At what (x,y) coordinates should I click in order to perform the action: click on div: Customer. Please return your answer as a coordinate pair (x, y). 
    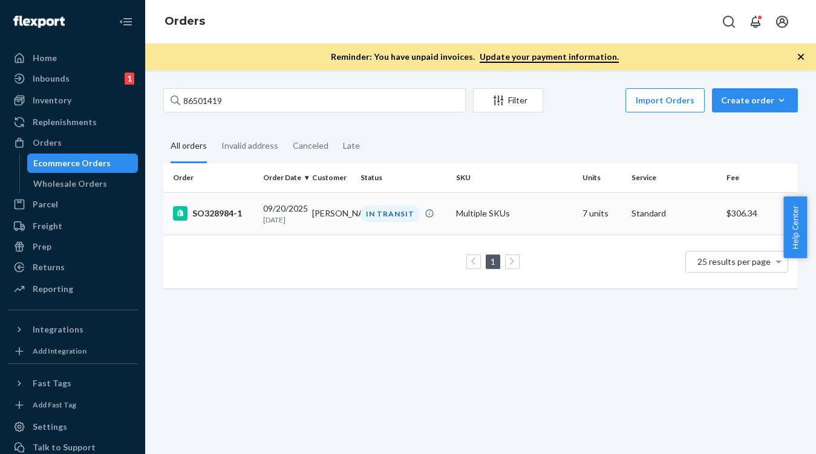
    Looking at the image, I should click on (331, 177).